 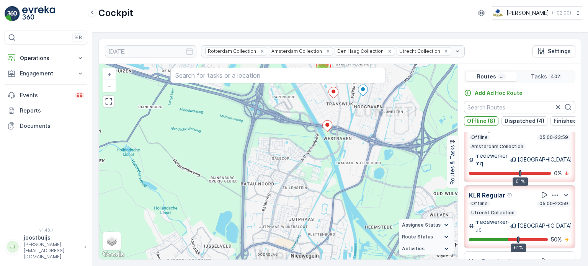 I want to click on p: 50 %, so click(x=556, y=240).